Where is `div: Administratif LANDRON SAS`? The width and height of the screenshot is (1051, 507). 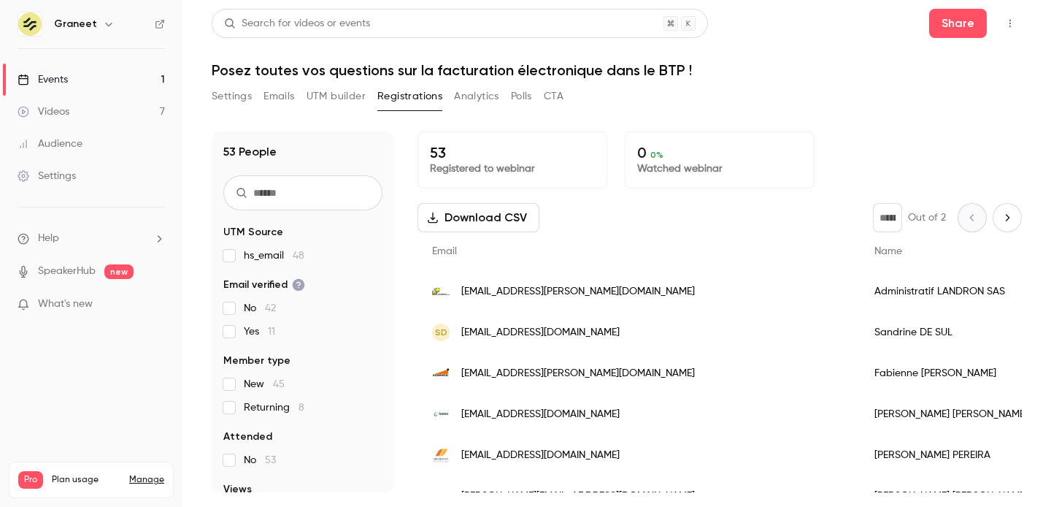 div: Administratif LANDRON SAS is located at coordinates (951, 291).